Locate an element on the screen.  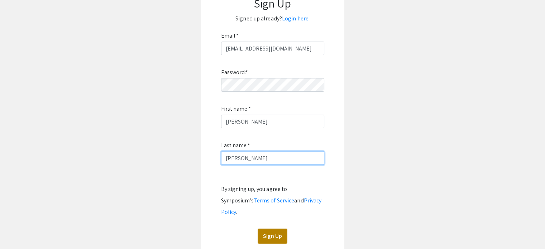
a: Login here. is located at coordinates (296, 18).